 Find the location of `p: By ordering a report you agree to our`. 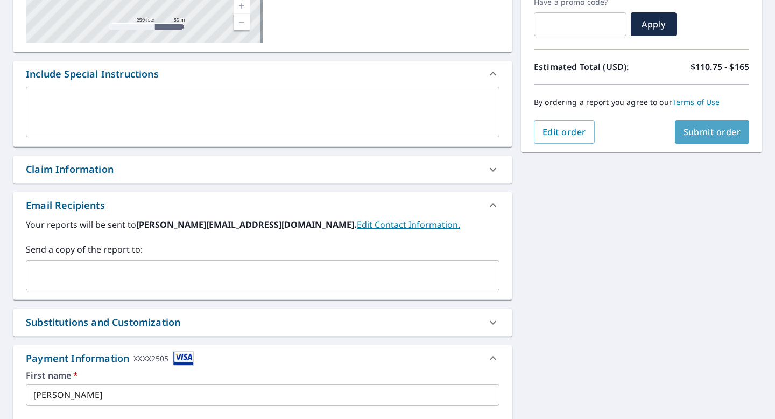

p: By ordering a report you agree to our is located at coordinates (642, 102).